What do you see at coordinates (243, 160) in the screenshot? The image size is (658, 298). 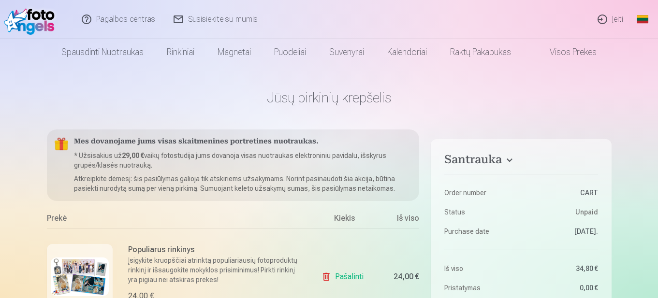 I see `p: * Užsisakius už vaikų fotostudija jums dovanoja visas nuotraukas elektroniniu pavidalu, išskyrus ...` at bounding box center [243, 160].